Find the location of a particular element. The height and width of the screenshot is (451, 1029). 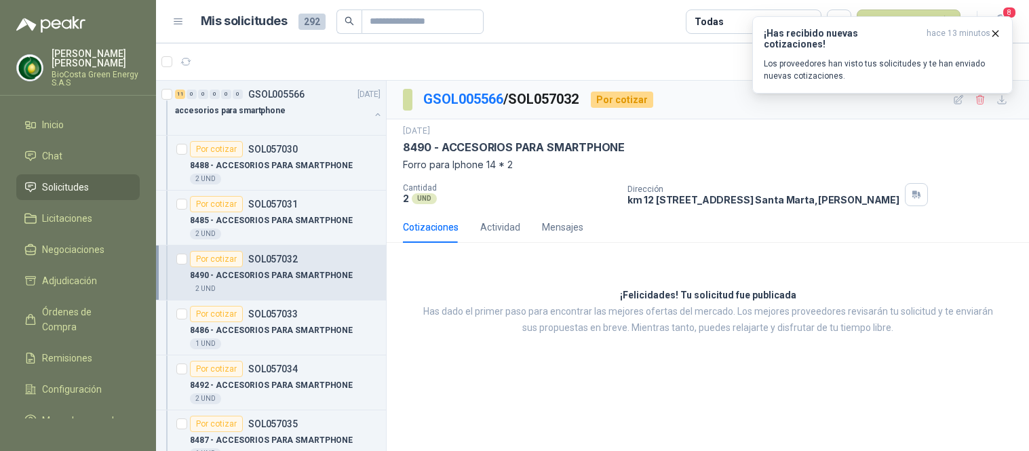

span: 292 is located at coordinates (312, 22).